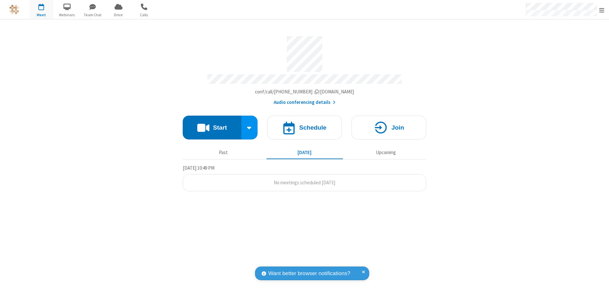 The width and height of the screenshot is (609, 291). Describe the element at coordinates (305, 127) in the screenshot. I see `button: Schedule` at that location.